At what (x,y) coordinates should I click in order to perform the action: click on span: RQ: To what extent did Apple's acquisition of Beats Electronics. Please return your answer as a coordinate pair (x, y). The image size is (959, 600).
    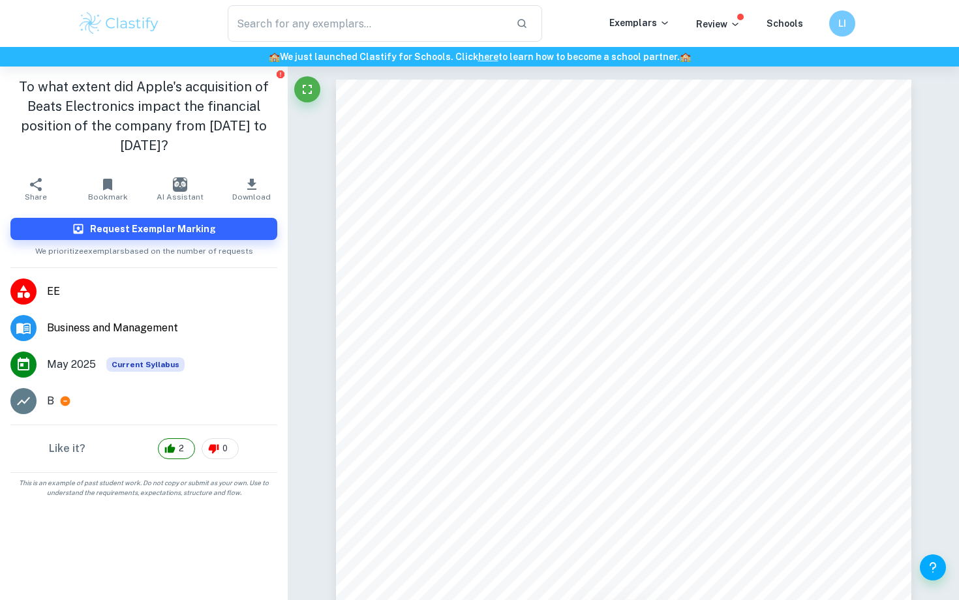
    Looking at the image, I should click on (622, 567).